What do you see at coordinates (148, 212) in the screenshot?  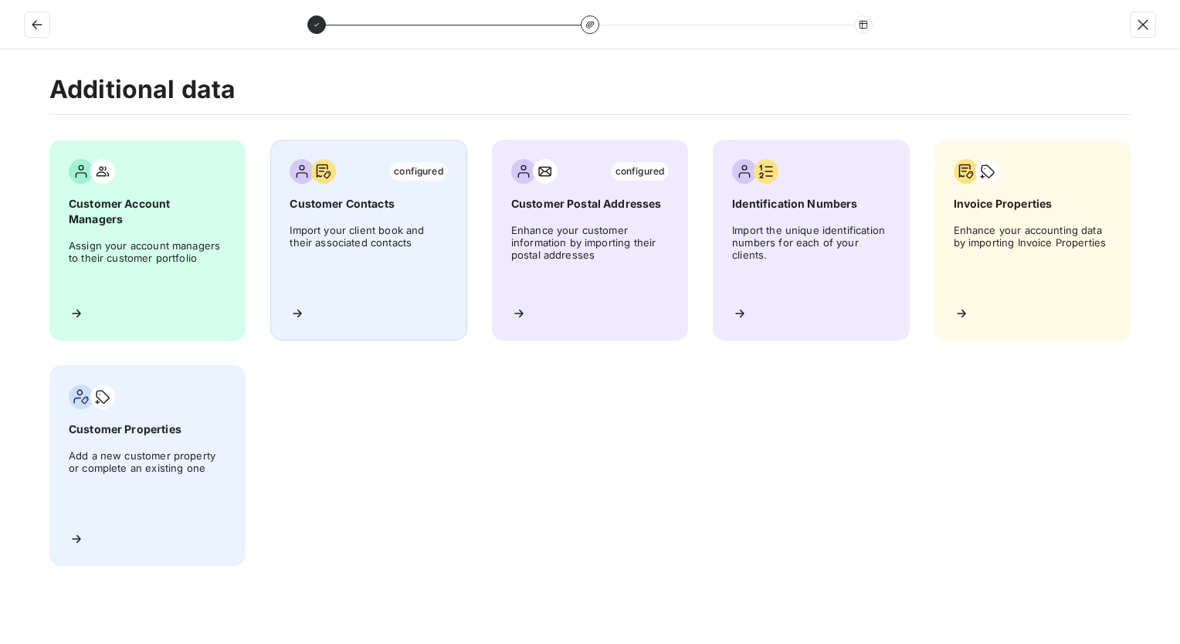 I see `span: Customer Account Managers` at bounding box center [148, 212].